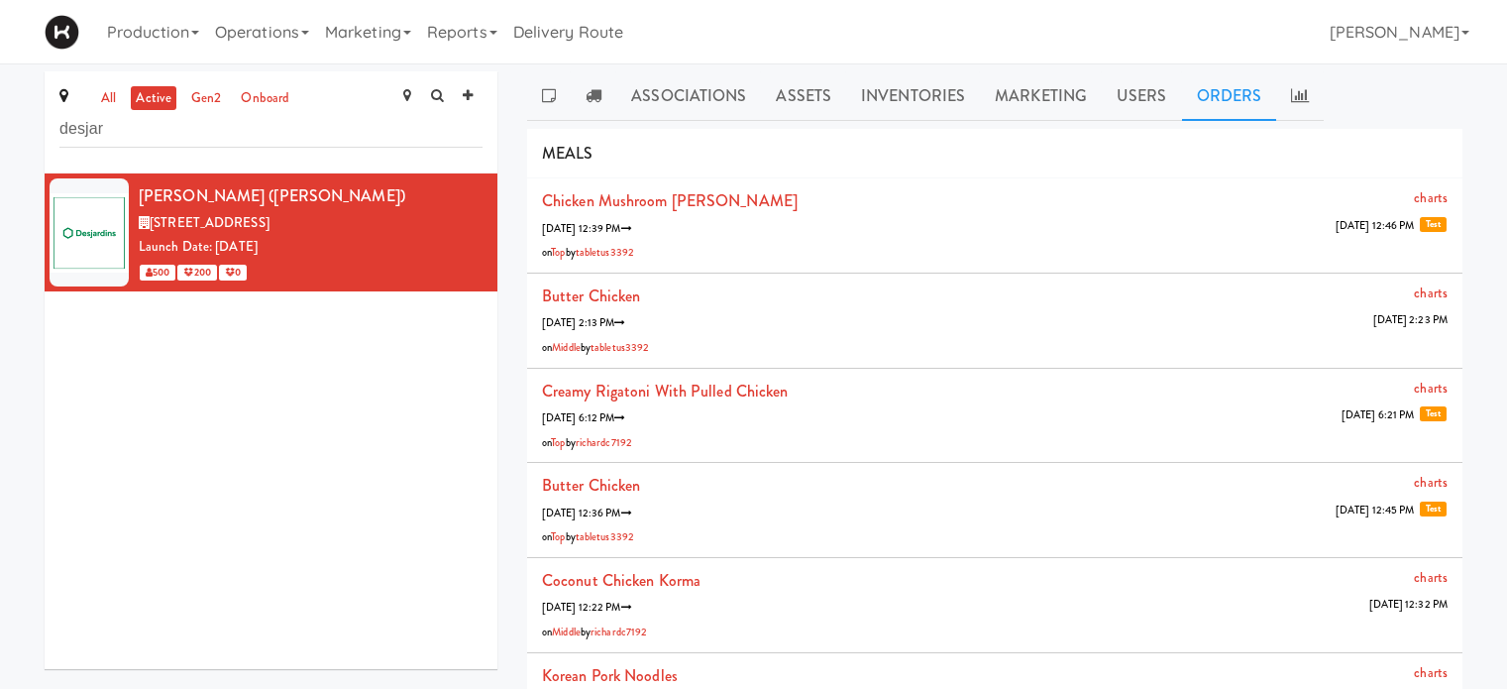  Describe the element at coordinates (154, 98) in the screenshot. I see `a: active` at that location.